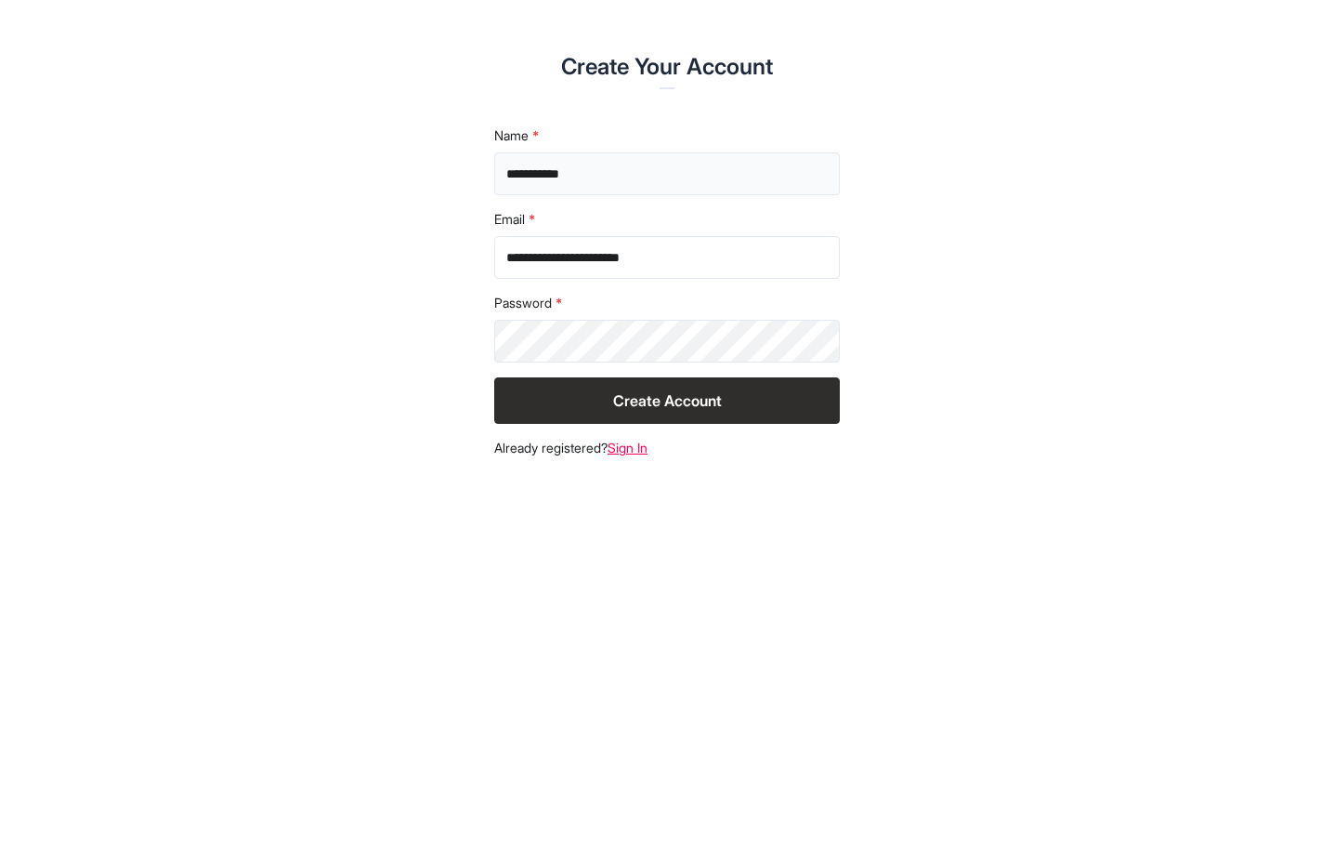 This screenshot has height=845, width=1334. What do you see at coordinates (627, 447) in the screenshot?
I see `a: Sign In` at bounding box center [627, 447].